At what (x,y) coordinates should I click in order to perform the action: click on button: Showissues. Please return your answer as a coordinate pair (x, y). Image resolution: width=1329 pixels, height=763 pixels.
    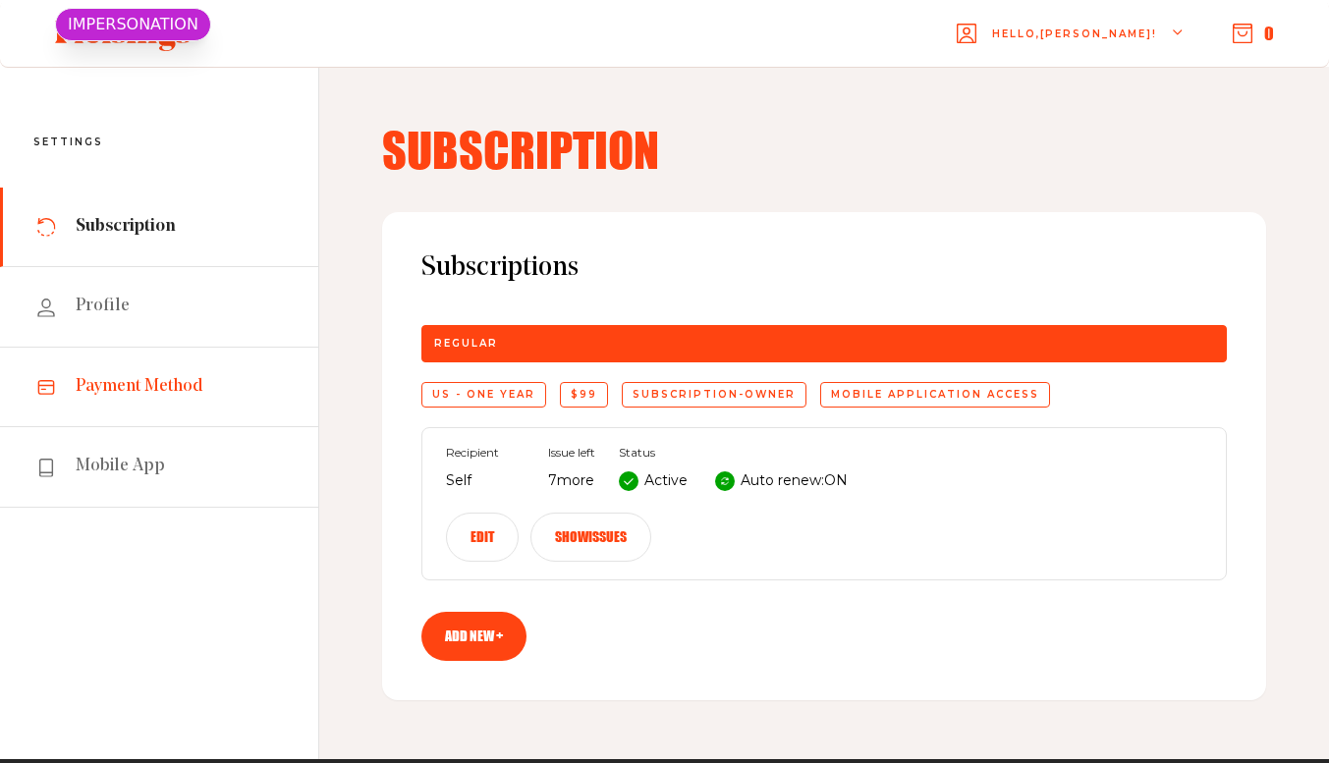
    Looking at the image, I should click on (590, 537).